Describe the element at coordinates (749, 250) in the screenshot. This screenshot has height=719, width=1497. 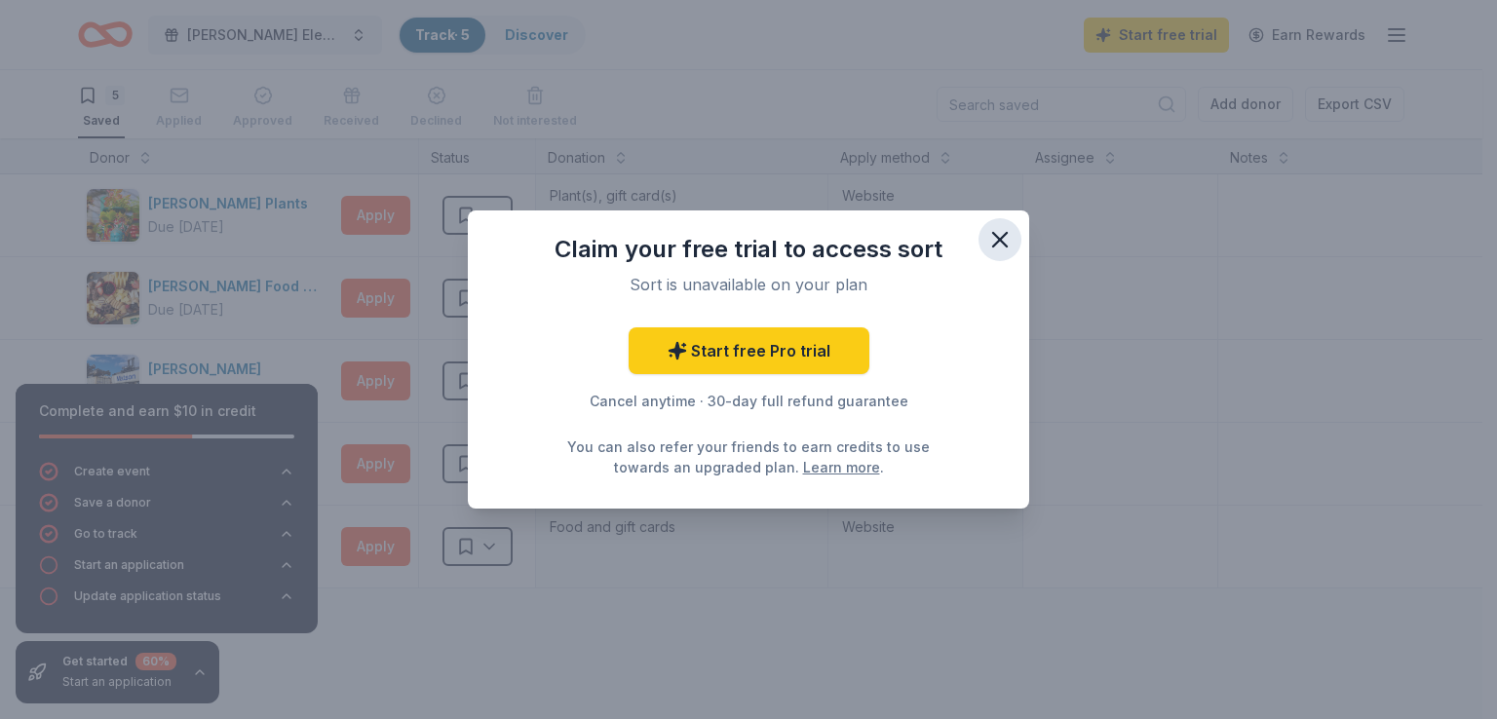
I see `div: Claim your free trial to access sort` at that location.